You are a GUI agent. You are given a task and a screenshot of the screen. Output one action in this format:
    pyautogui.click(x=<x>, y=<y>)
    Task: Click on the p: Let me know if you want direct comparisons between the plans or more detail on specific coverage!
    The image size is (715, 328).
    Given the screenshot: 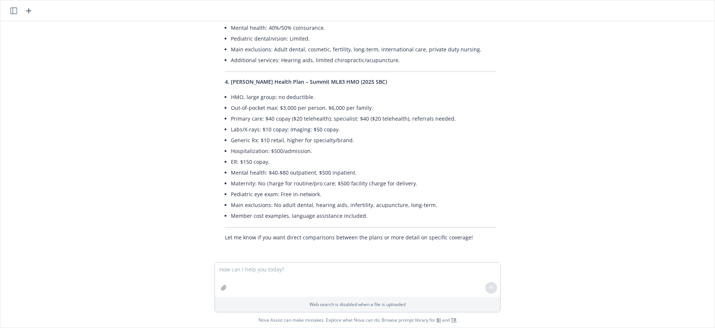 What is the action you would take?
    pyautogui.click(x=360, y=237)
    